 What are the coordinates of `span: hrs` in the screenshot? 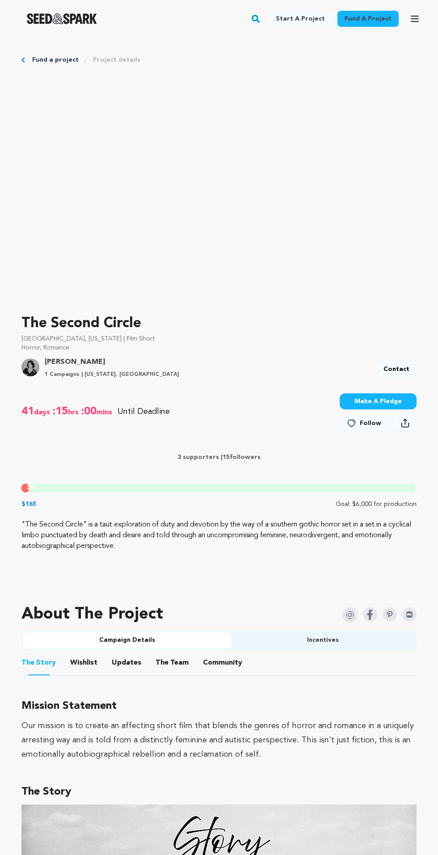 It's located at (74, 412).